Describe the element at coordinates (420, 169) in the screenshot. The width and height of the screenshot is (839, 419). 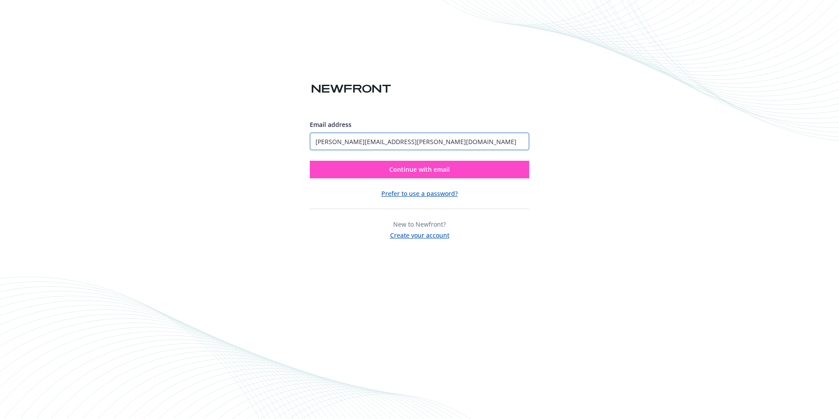
I see `span: Continue with email` at that location.